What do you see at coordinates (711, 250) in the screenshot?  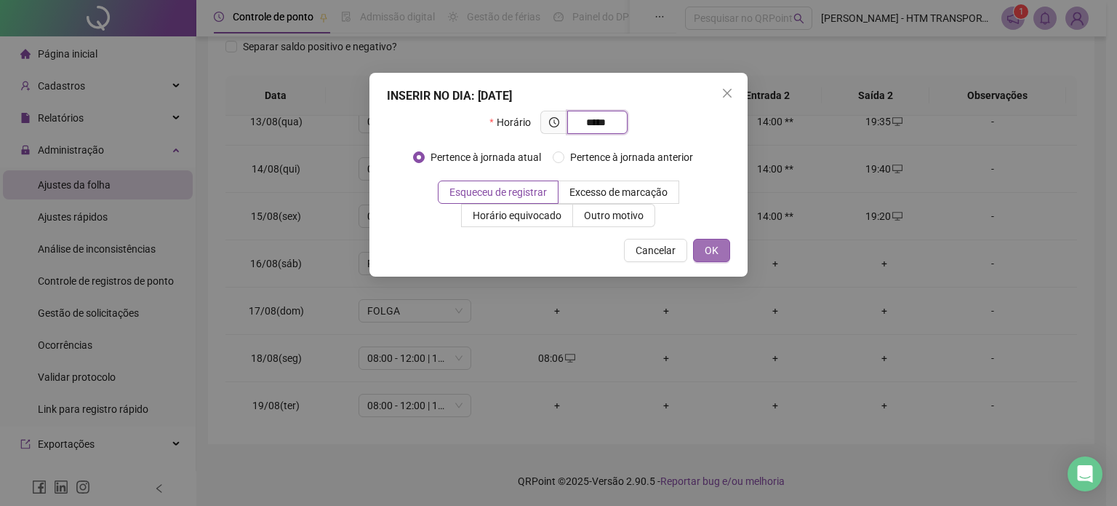 I see `span: OK` at bounding box center [711, 250].